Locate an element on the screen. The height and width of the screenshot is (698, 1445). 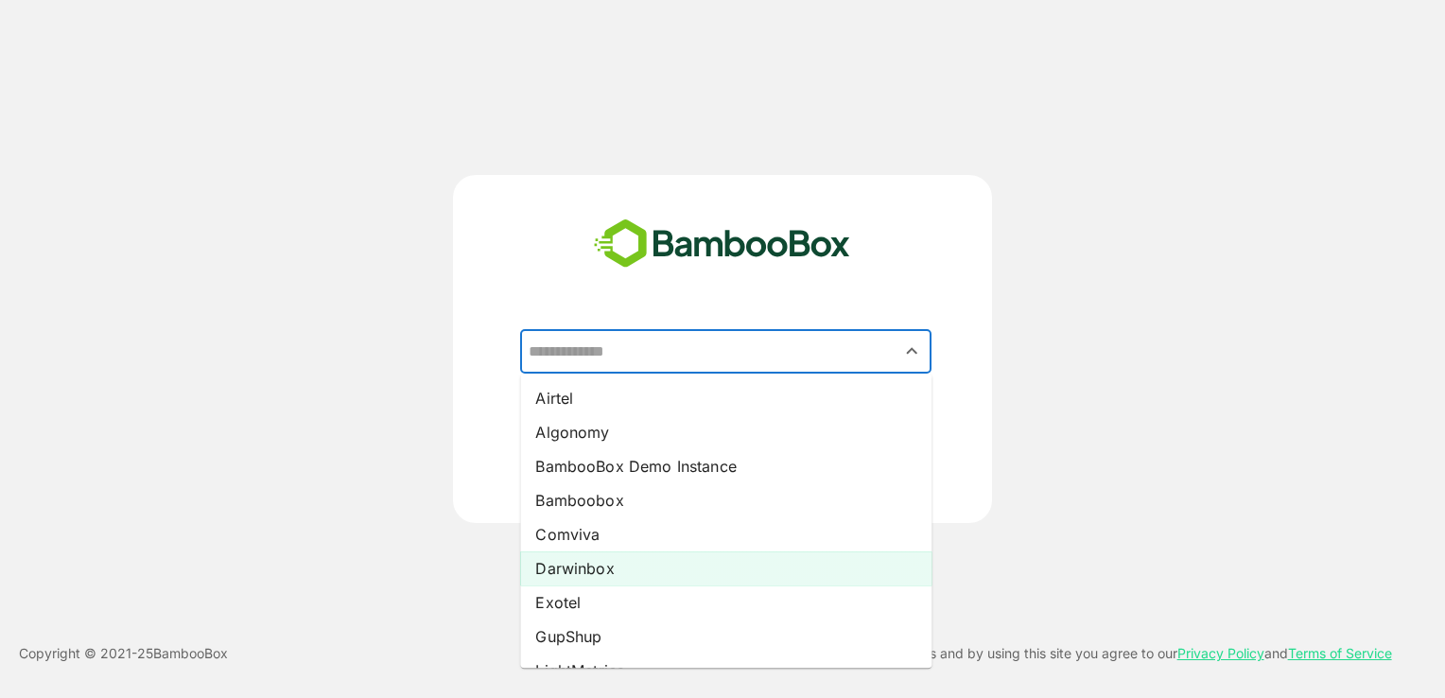
img: bamboobox is located at coordinates (721, 244).